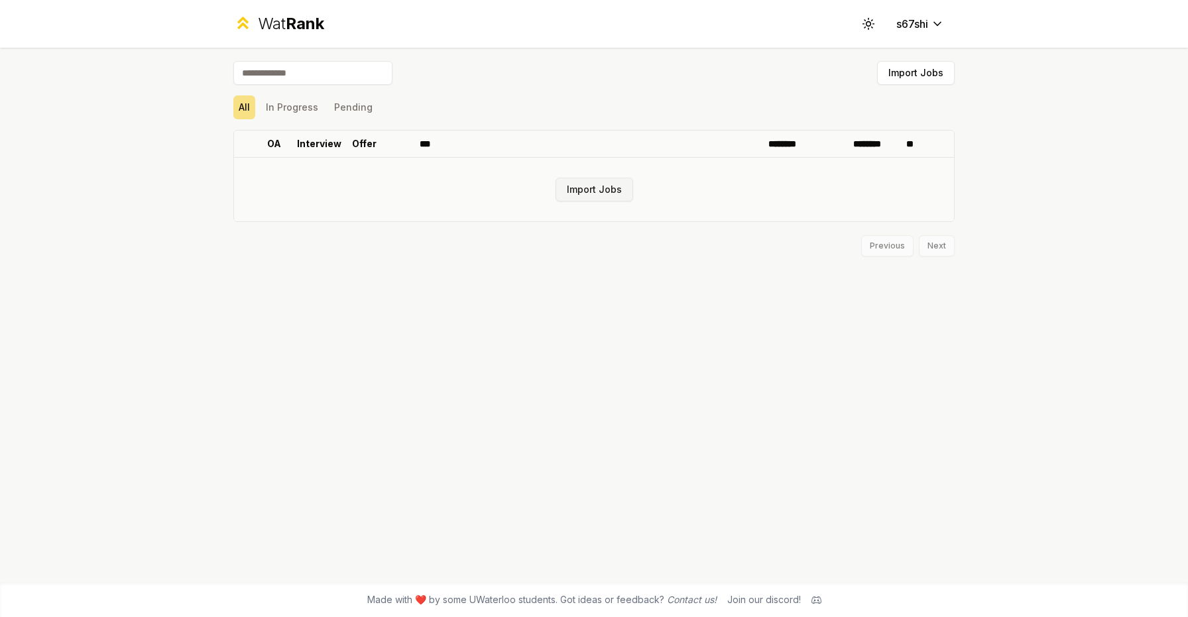 This screenshot has height=617, width=1188. What do you see at coordinates (305, 23) in the screenshot?
I see `span: Rank` at bounding box center [305, 23].